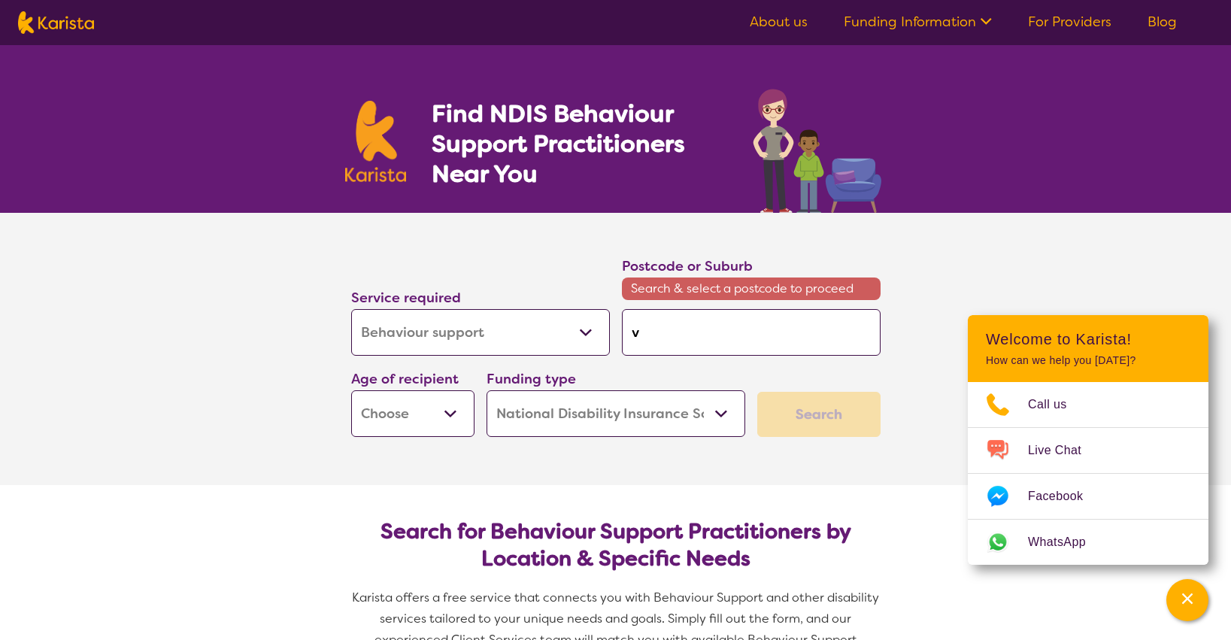 The height and width of the screenshot is (640, 1231). Describe the element at coordinates (917, 22) in the screenshot. I see `a: Funding Information` at that location.